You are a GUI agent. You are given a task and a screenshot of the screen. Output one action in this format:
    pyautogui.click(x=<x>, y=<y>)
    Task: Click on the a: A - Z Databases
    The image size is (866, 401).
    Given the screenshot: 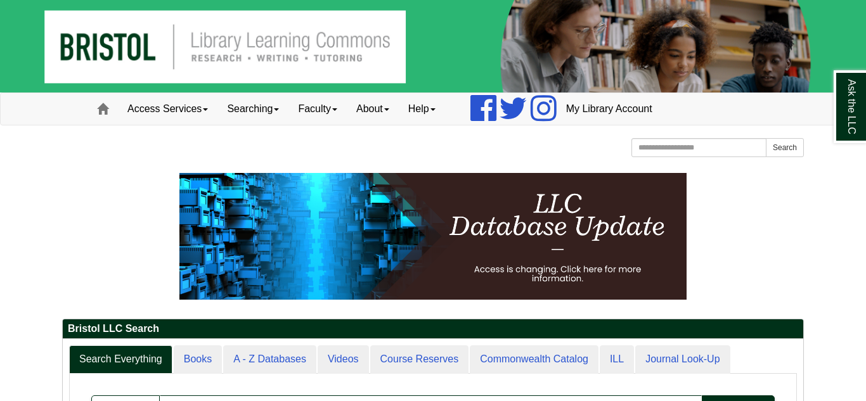 What is the action you would take?
    pyautogui.click(x=270, y=360)
    